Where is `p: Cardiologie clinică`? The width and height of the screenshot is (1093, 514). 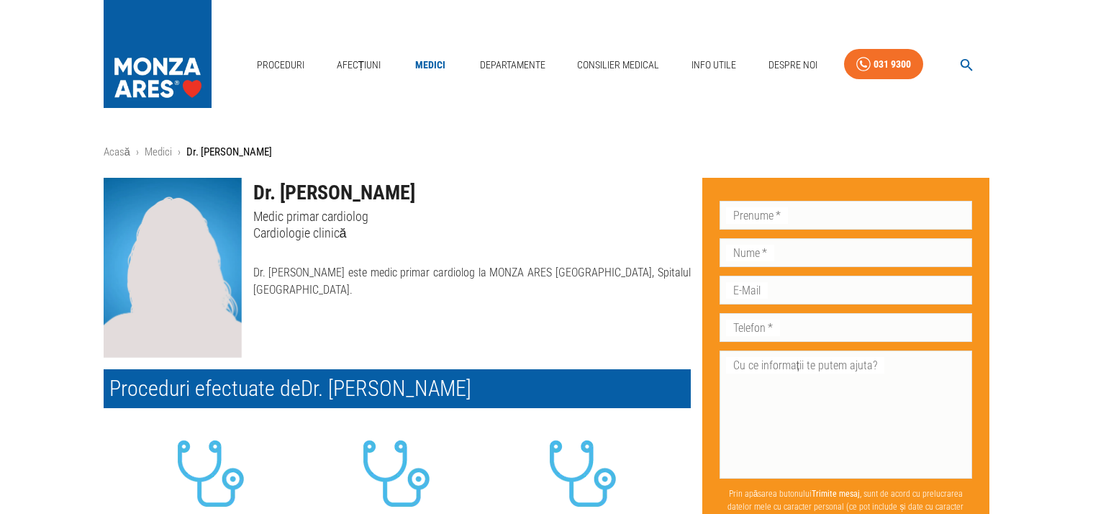
p: Cardiologie clinică is located at coordinates (472, 232).